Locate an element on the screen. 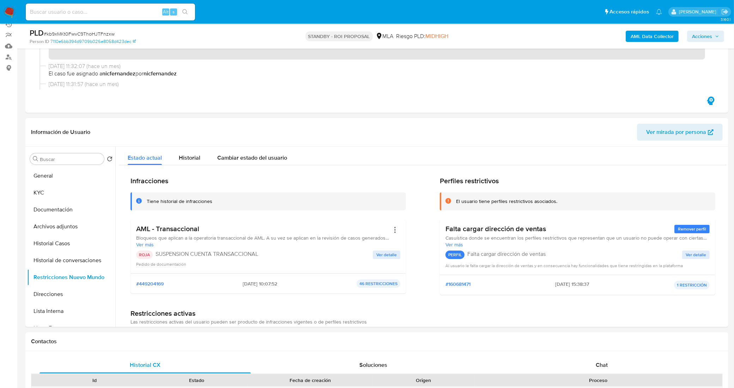  button: Acciones is located at coordinates (705, 36).